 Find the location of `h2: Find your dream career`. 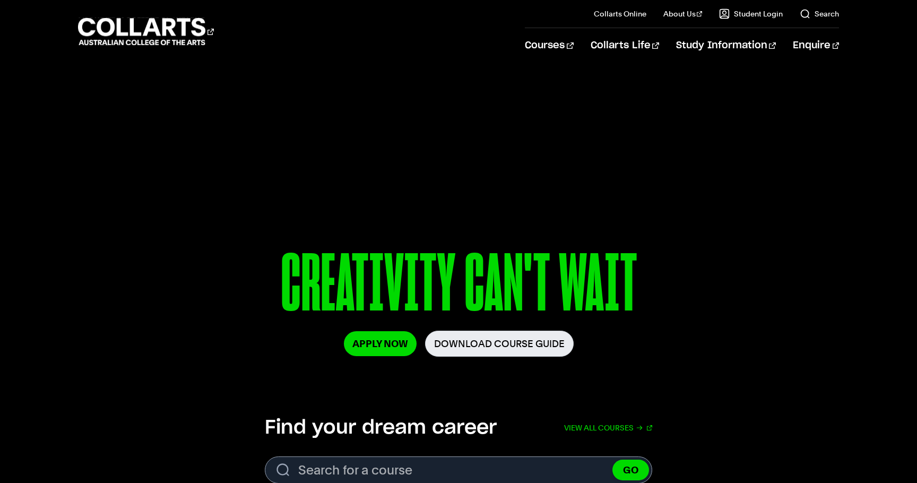

h2: Find your dream career is located at coordinates (381, 428).